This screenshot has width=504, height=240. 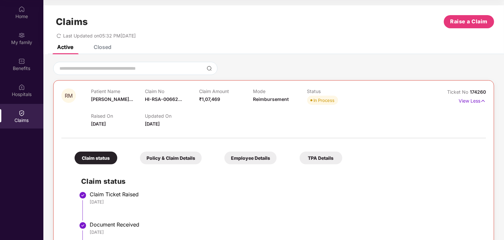 What do you see at coordinates (472, 100) in the screenshot?
I see `p: View Less` at bounding box center [472, 100].